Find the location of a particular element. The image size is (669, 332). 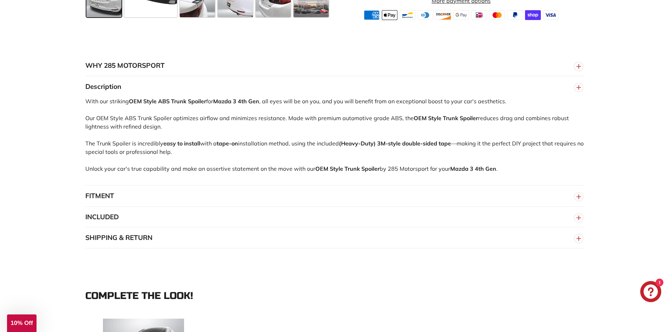

img: discover is located at coordinates (443, 15).